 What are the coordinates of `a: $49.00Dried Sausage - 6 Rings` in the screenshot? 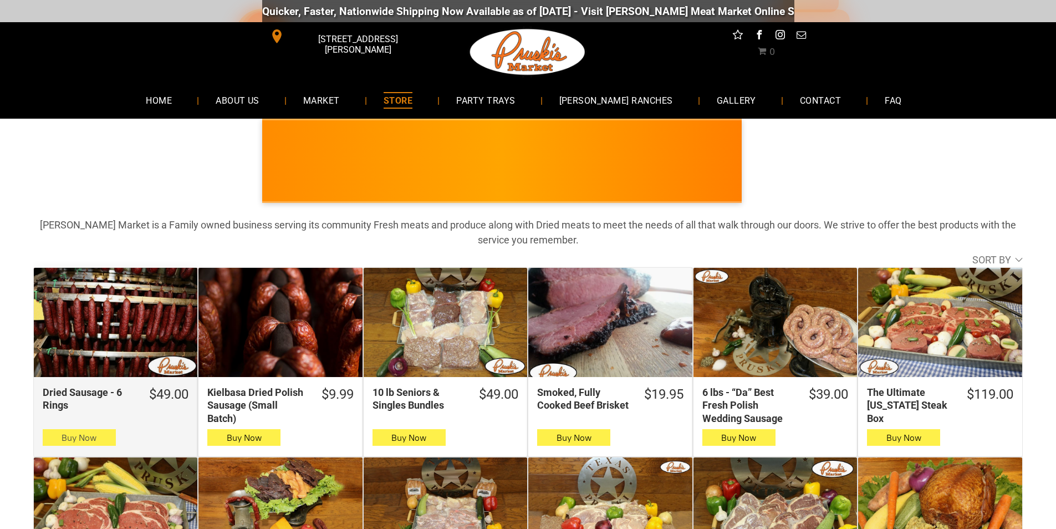 It's located at (115, 399).